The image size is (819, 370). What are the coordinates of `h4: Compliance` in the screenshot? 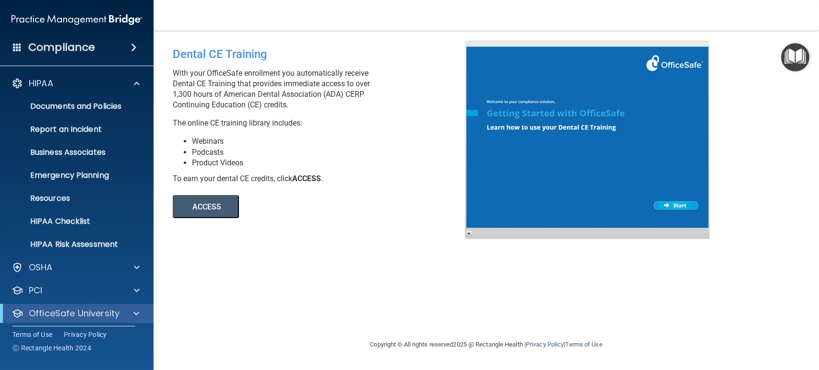 It's located at (61, 48).